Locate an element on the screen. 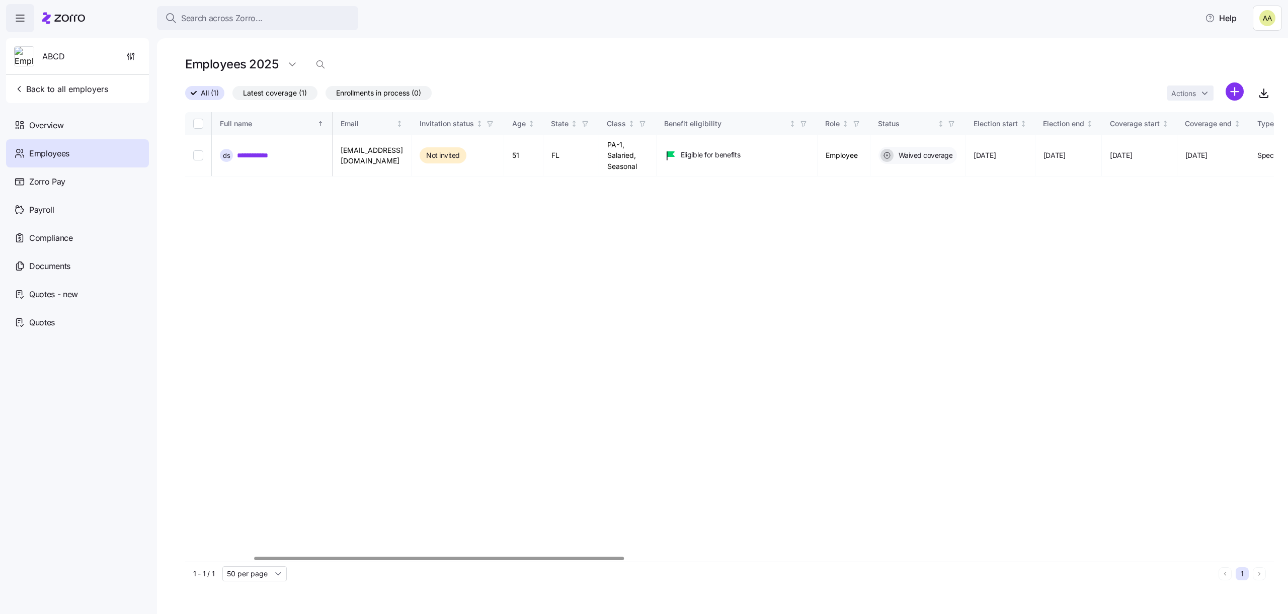 This screenshot has width=1288, height=614. div: Election end is located at coordinates (1064, 124).